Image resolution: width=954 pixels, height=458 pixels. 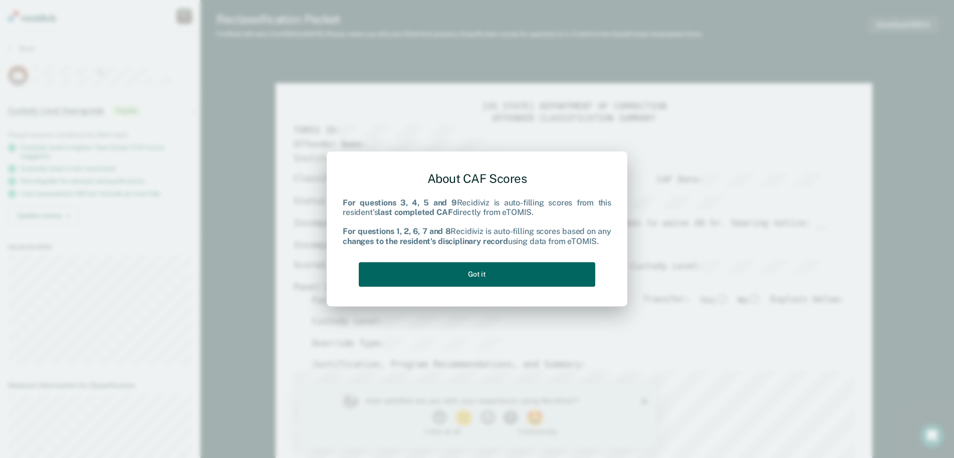 What do you see at coordinates (184, 18) in the screenshot?
I see `div: How satisfied are you with your experience using Recidiviz?` at bounding box center [184, 18].